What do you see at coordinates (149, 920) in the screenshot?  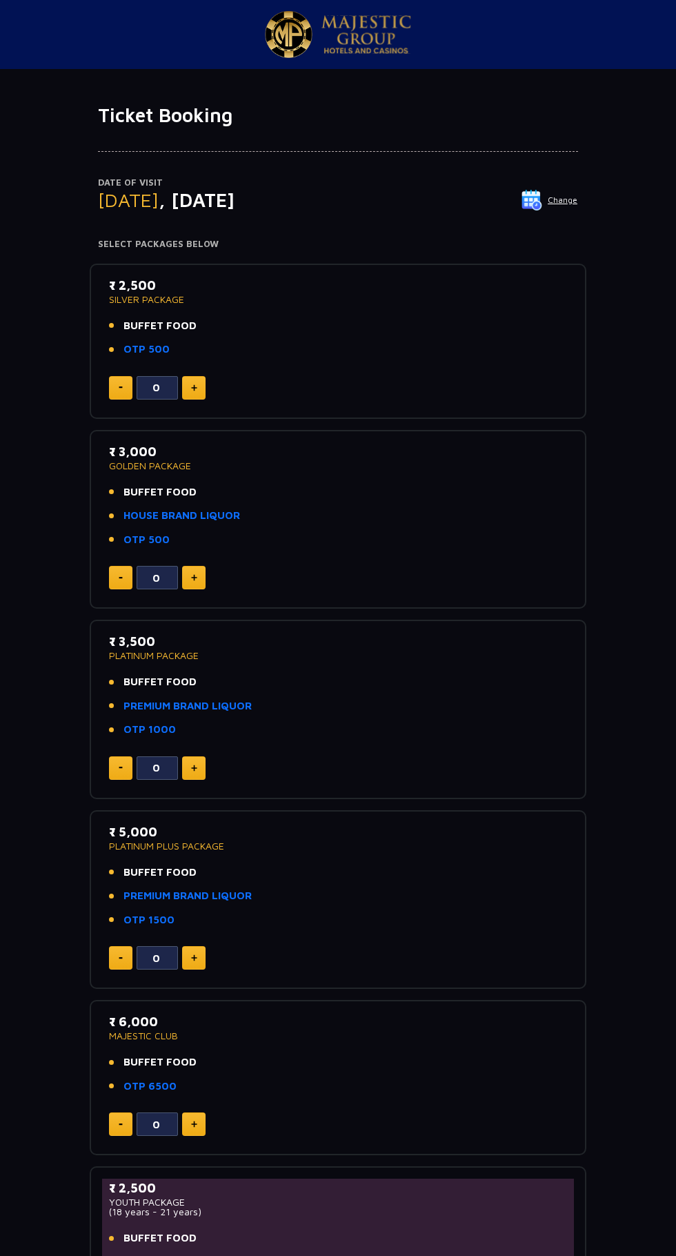 I see `a: OTP 1500` at bounding box center [149, 920].